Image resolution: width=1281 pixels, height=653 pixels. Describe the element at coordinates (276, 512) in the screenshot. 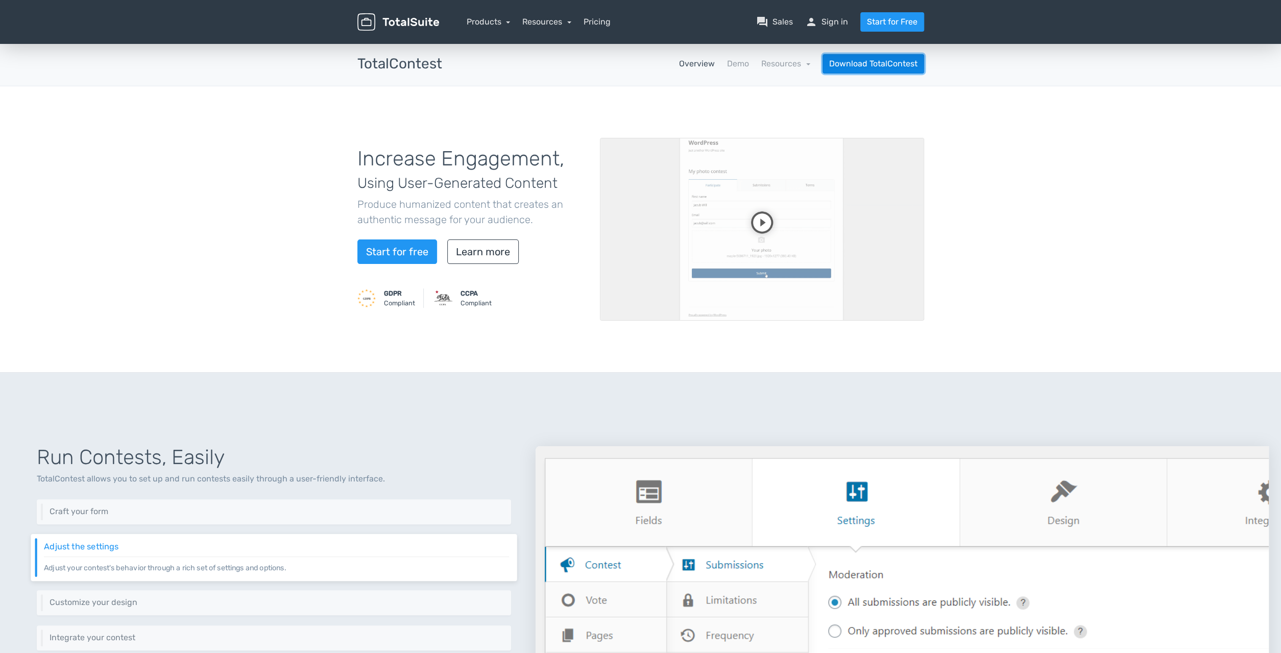

I see `h6: Craft your form` at that location.